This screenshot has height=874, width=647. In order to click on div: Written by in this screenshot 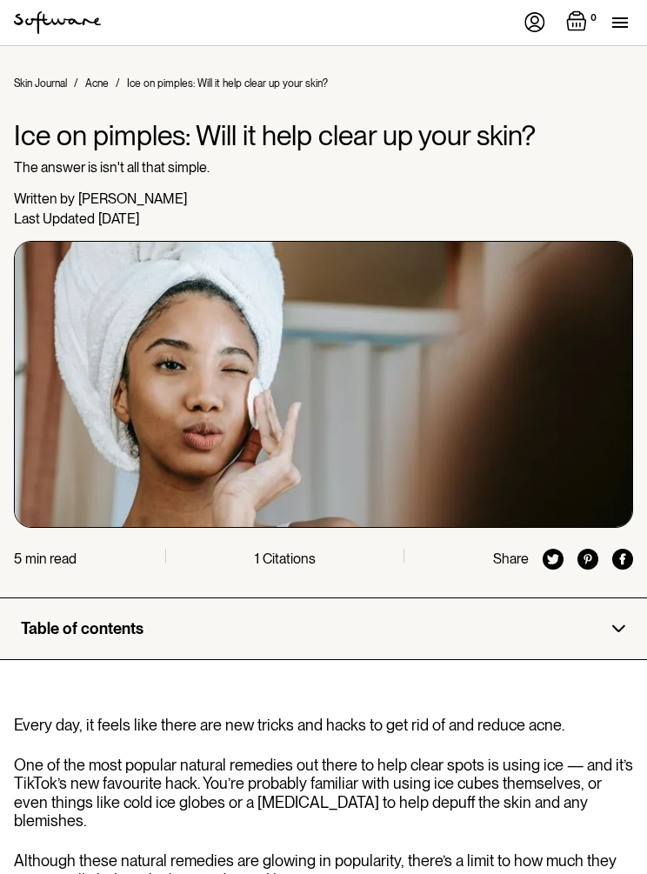, I will do `click(44, 198)`.